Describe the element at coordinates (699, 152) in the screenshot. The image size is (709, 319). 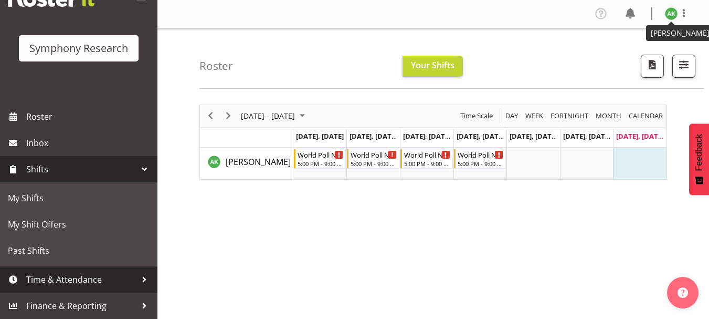
I see `span: Feedback` at that location.